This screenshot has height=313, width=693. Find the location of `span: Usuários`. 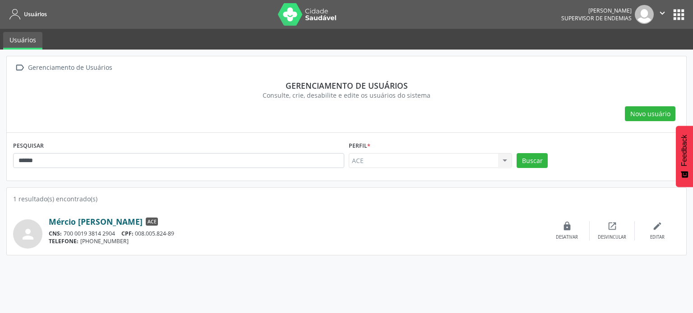

span: Usuários is located at coordinates (35, 14).